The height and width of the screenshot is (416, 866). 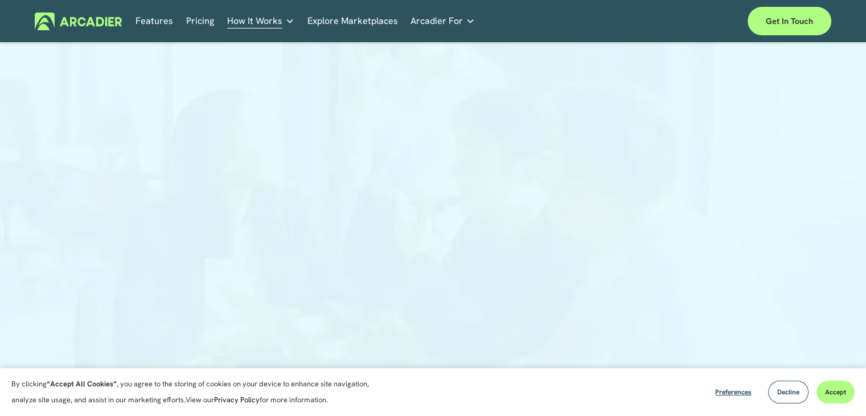 What do you see at coordinates (353, 21) in the screenshot?
I see `a: Explore Marketplaces` at bounding box center [353, 21].